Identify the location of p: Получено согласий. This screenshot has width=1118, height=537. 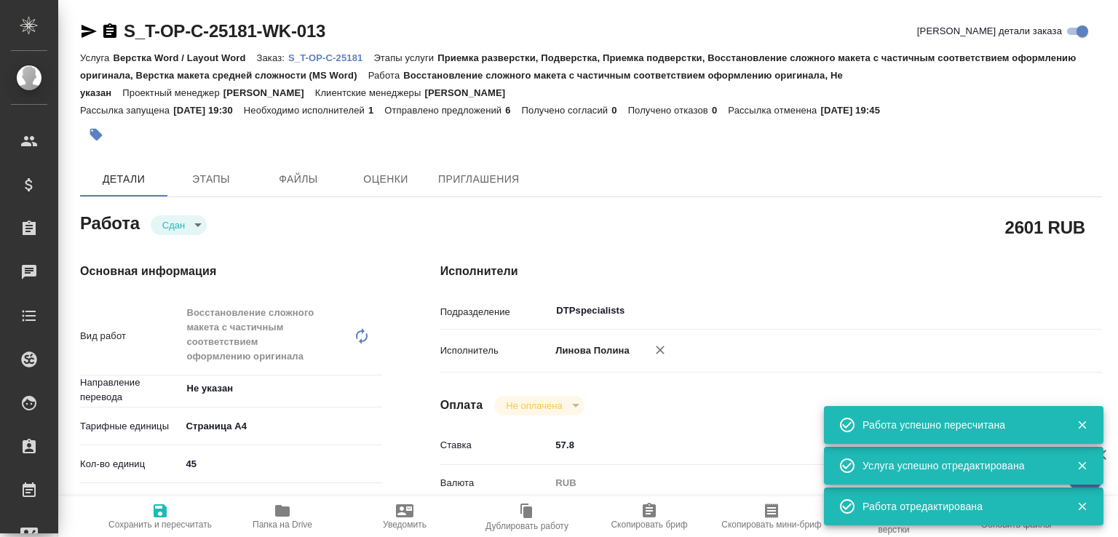
(567, 110).